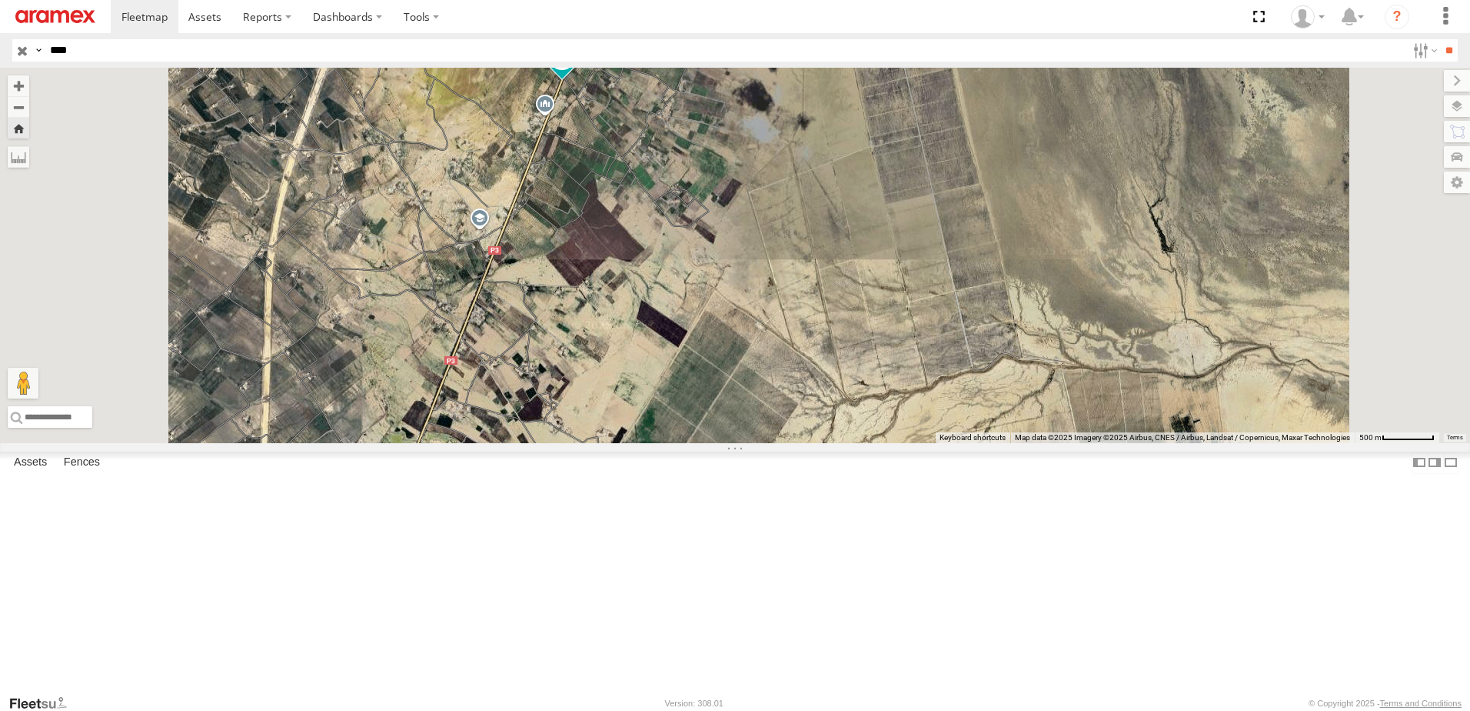  I want to click on img: aramex-logo.svg, so click(55, 16).